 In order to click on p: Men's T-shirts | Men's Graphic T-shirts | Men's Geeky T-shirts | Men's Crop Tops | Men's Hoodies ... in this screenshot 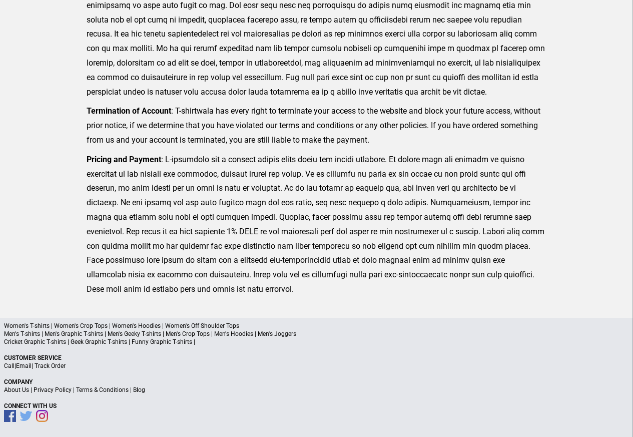, I will do `click(316, 334)`.